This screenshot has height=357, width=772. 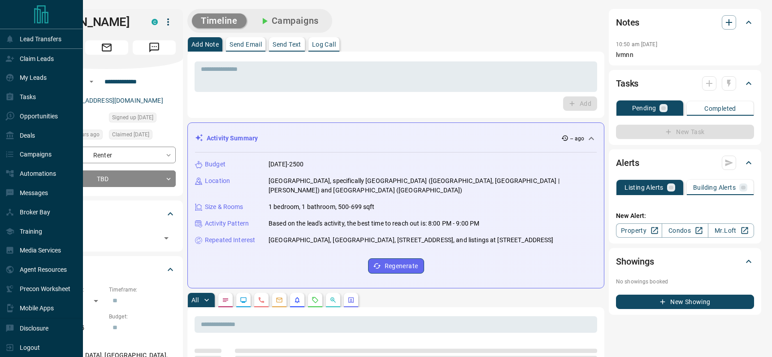 I want to click on div: Sat Aug 16 2025, so click(x=142, y=136).